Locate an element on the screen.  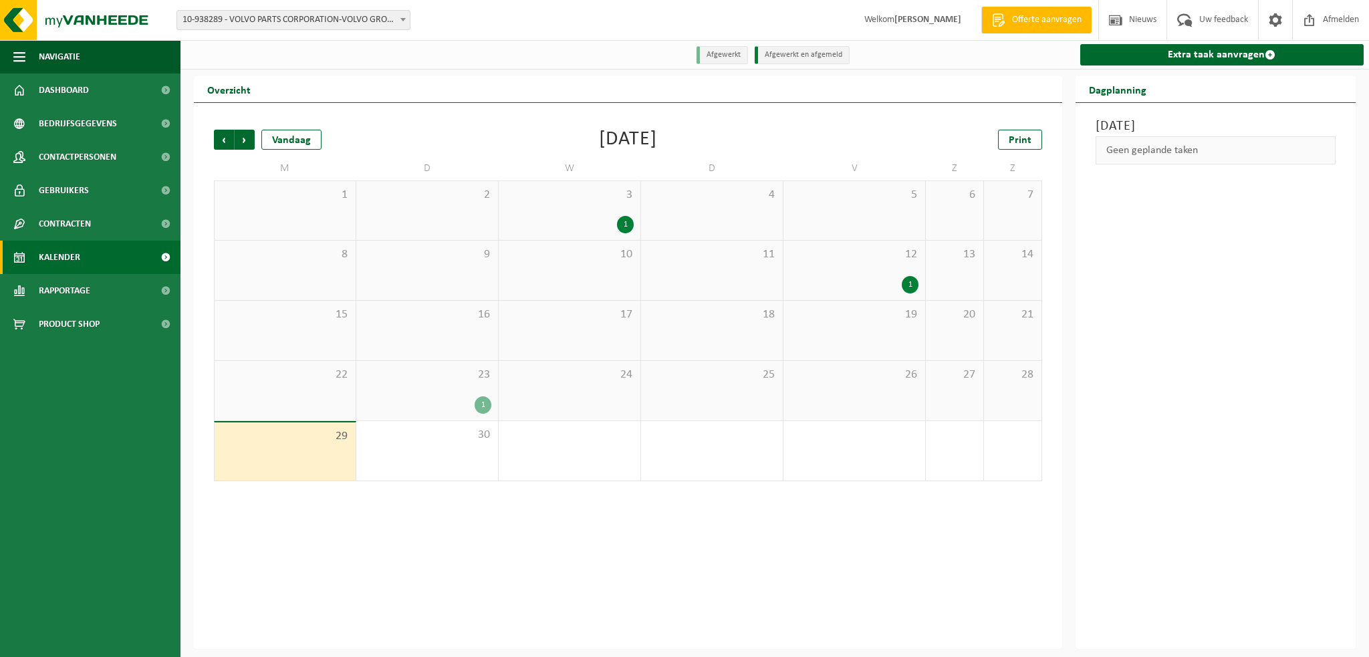
span: 23 is located at coordinates (427, 375).